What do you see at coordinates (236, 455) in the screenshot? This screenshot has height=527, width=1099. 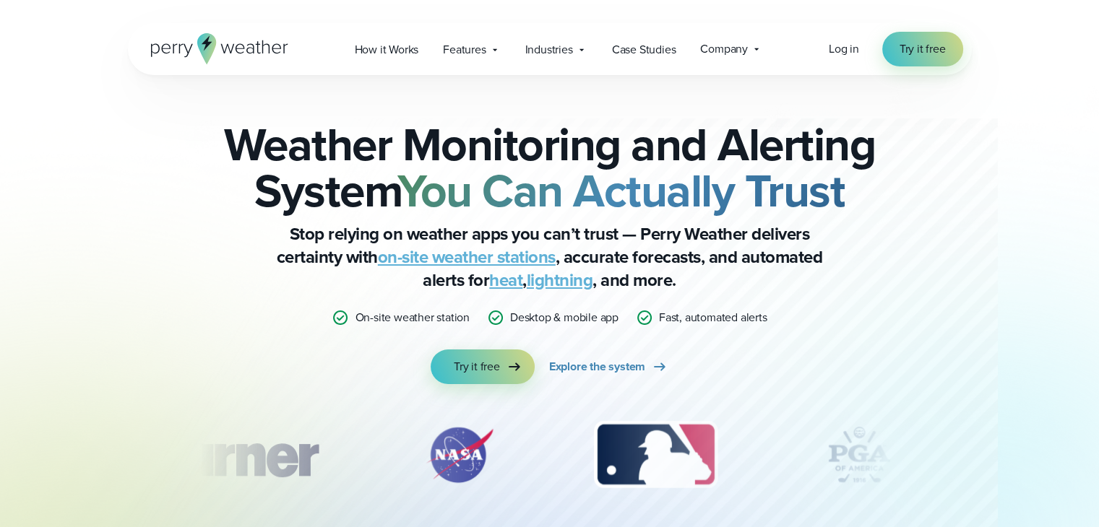 I see `div: 1 of 12` at bounding box center [236, 455].